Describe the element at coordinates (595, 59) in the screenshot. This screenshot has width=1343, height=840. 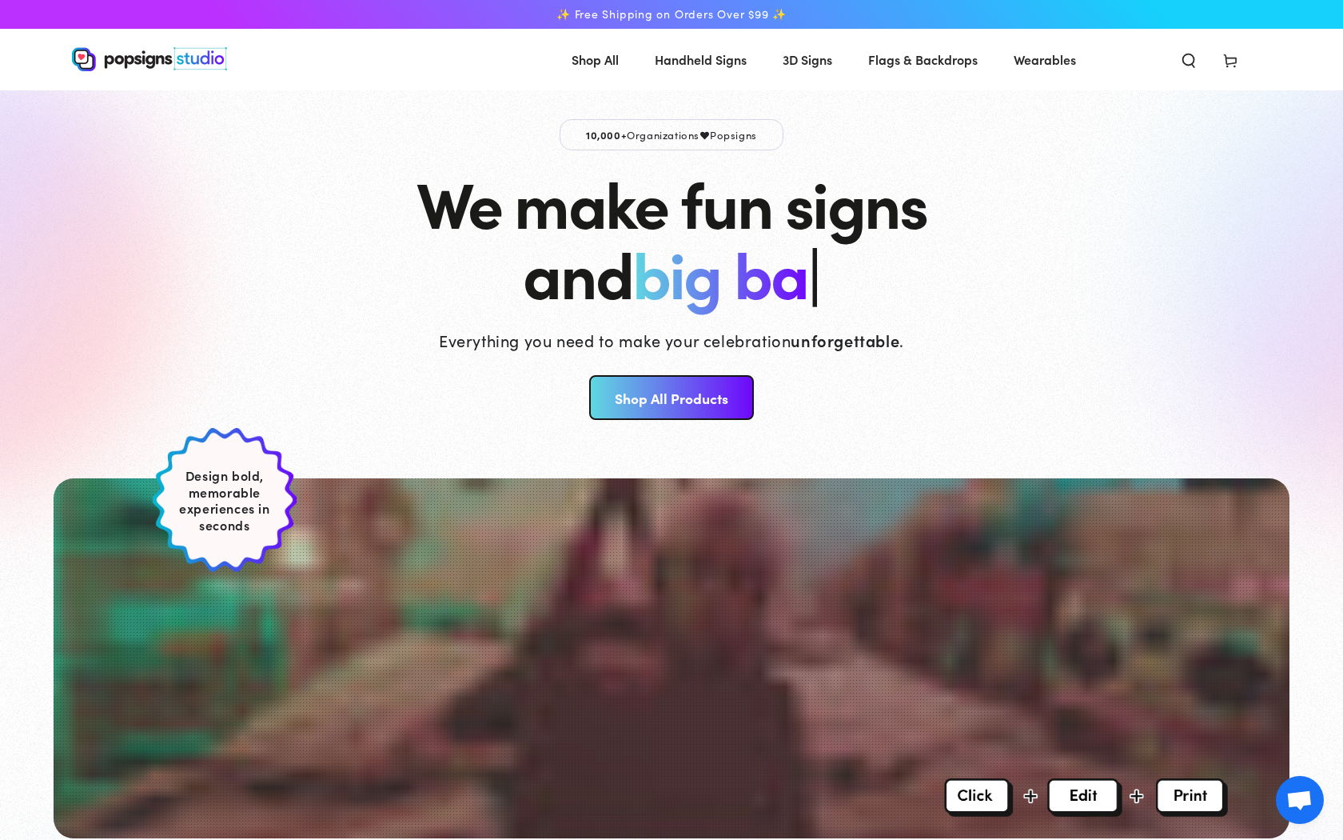
I see `a: Shop All` at that location.